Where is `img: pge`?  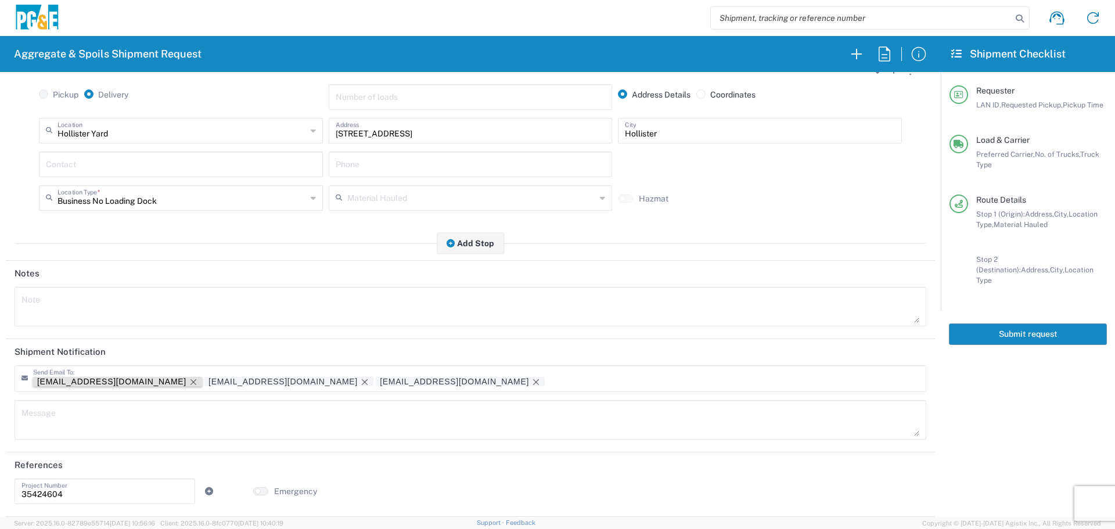 img: pge is located at coordinates (37, 18).